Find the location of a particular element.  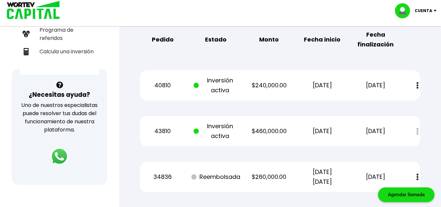

p: Cuenta is located at coordinates (424, 11).